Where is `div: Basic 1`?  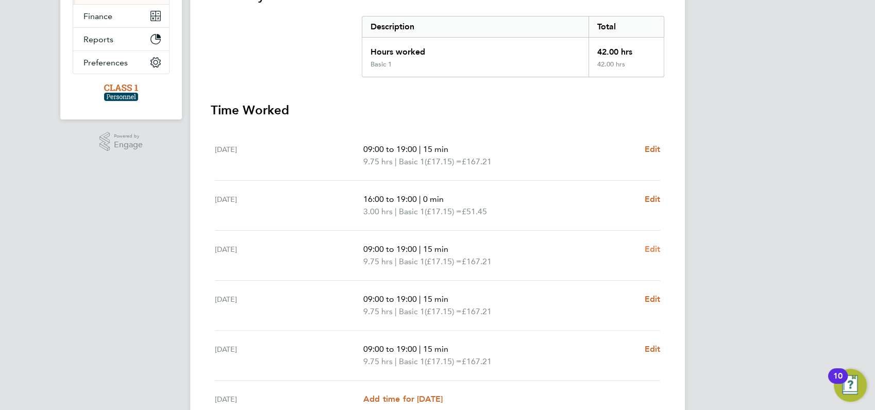 div: Basic 1 is located at coordinates (381, 64).